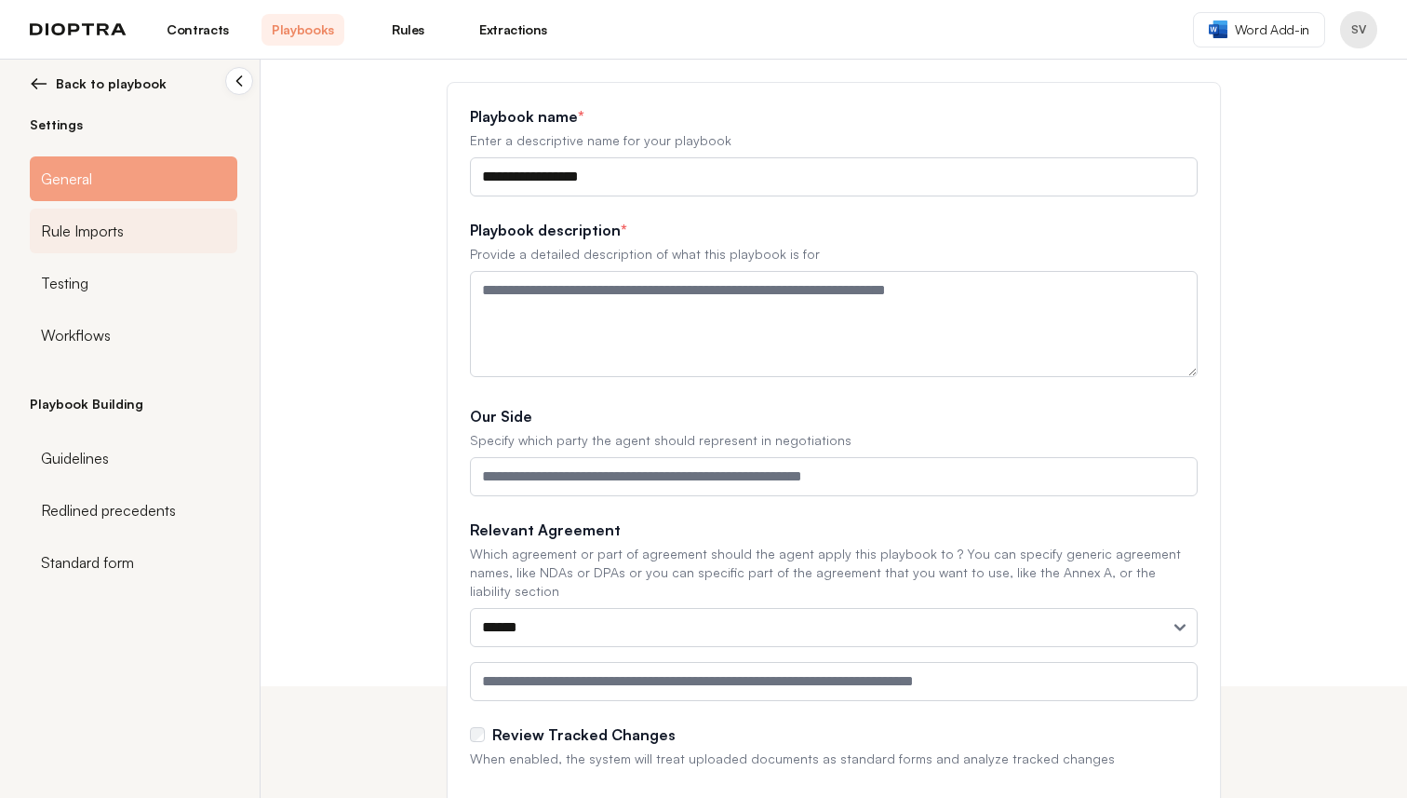  What do you see at coordinates (834, 230) in the screenshot?
I see `label: Playbook description` at bounding box center [834, 230].